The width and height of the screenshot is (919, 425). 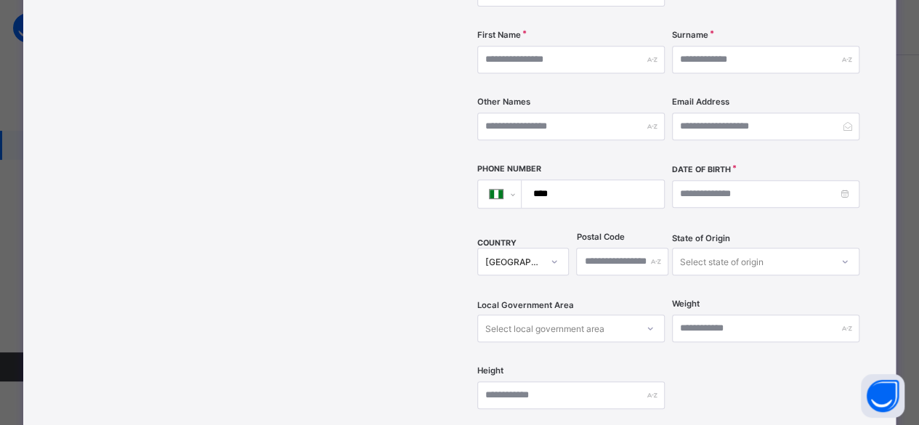 I want to click on span: Local Government Area, so click(x=525, y=305).